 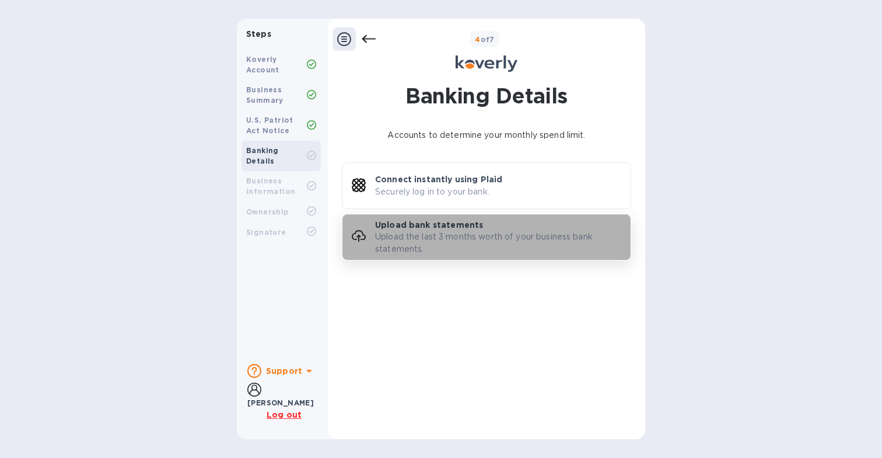 What do you see at coordinates (263, 155) in the screenshot?
I see `b: Banking Details` at bounding box center [263, 155].